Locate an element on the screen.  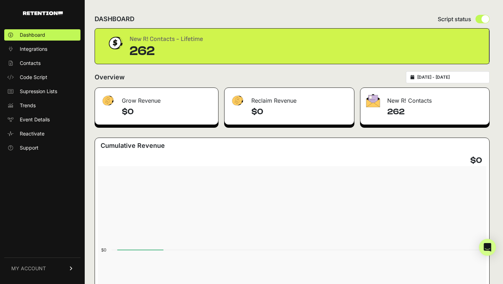
span: Integrations is located at coordinates (34, 49).